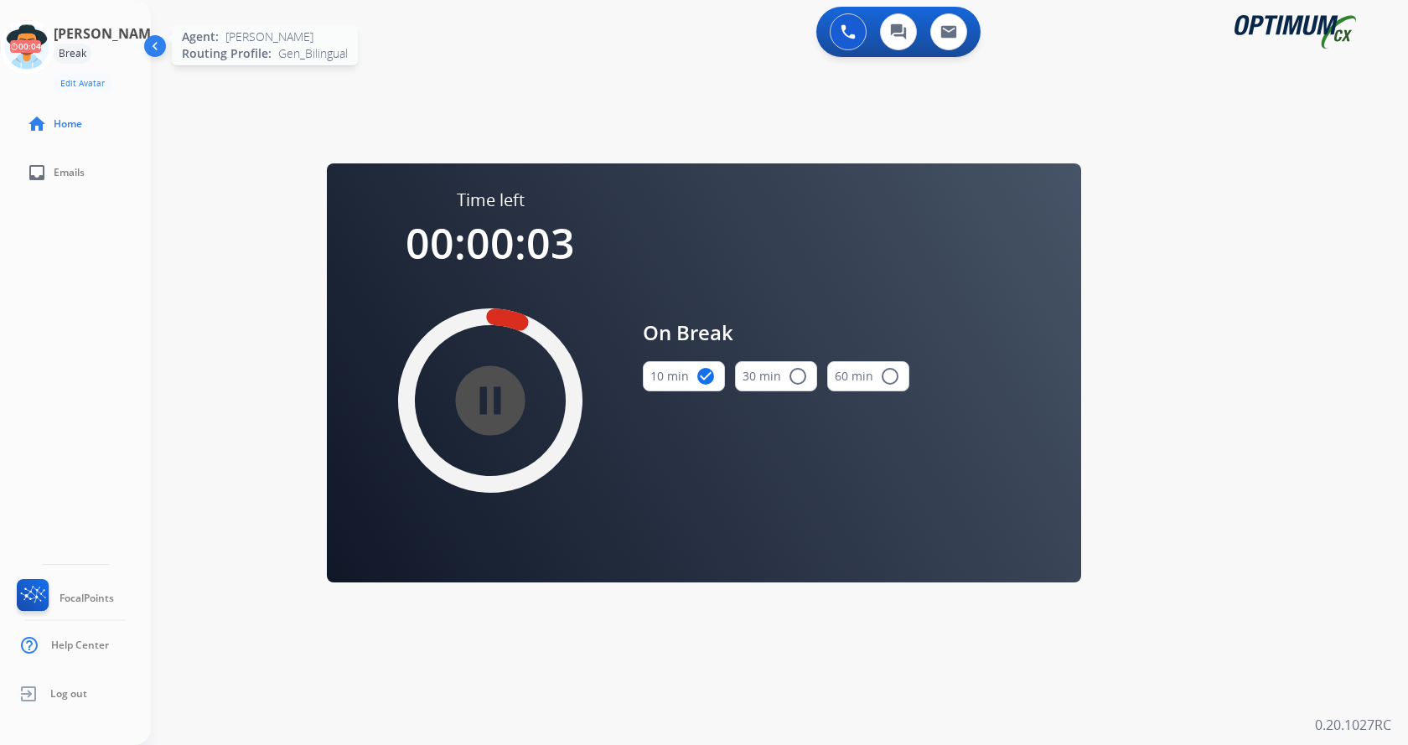 The width and height of the screenshot is (1408, 745). What do you see at coordinates (68, 124) in the screenshot?
I see `span: Home` at bounding box center [68, 124].